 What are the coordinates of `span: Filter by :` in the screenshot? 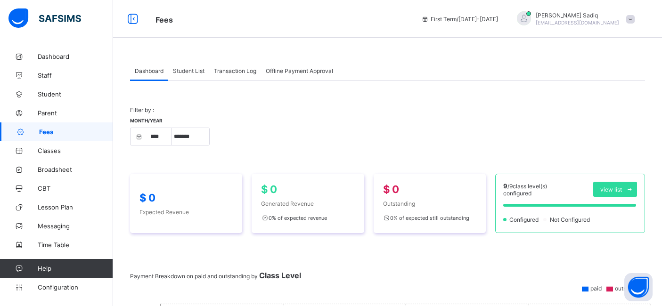 It's located at (142, 110).